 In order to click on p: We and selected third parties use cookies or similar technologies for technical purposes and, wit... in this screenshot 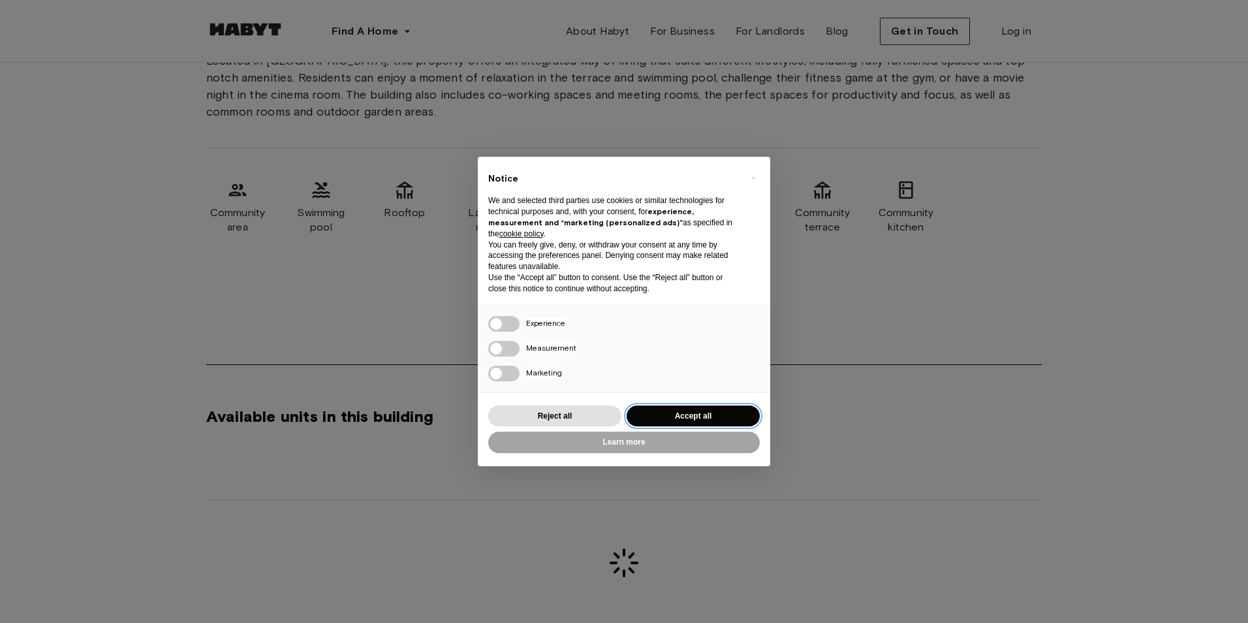, I will do `click(614, 217)`.